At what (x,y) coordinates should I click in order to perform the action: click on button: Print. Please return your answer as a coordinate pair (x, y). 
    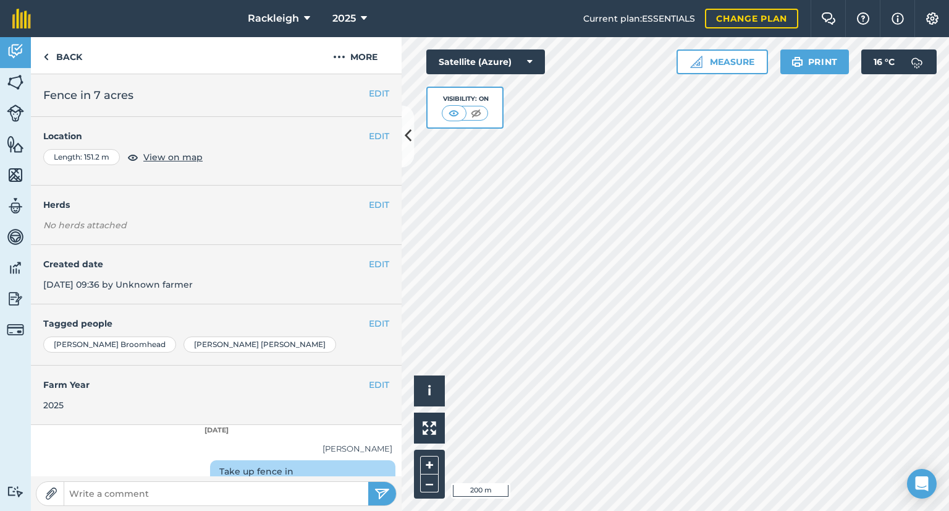
    Looking at the image, I should click on (815, 62).